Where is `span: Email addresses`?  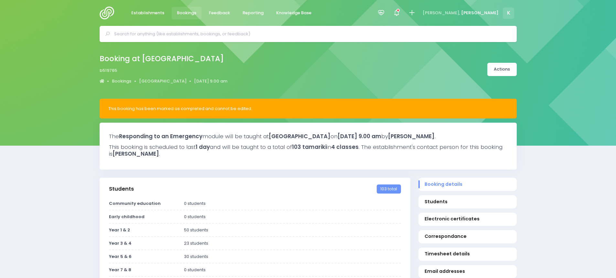 span: Email addresses is located at coordinates (467, 271).